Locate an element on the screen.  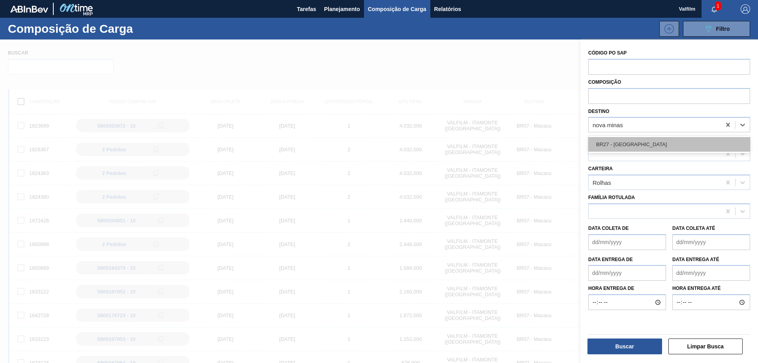
label: Data entrega de is located at coordinates (610, 259).